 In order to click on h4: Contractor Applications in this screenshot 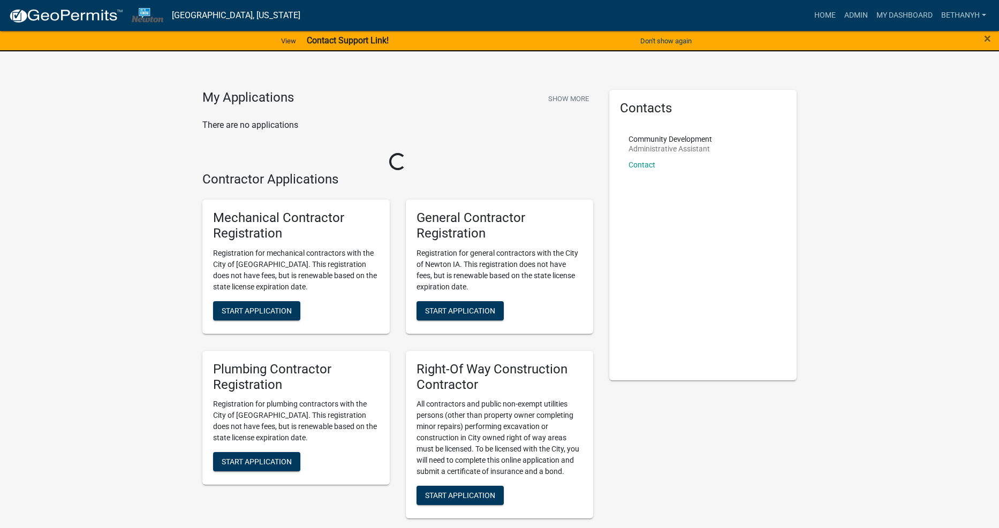, I will do `click(398, 179)`.